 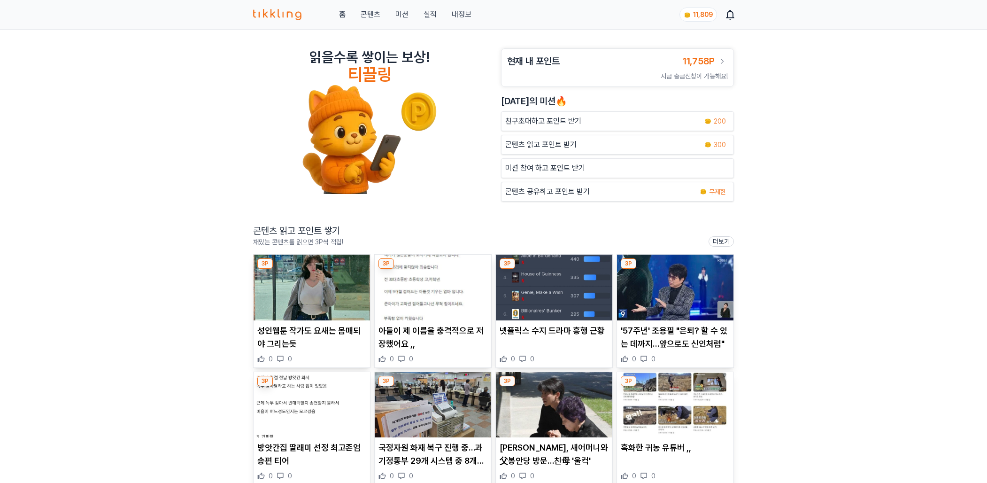 I want to click on span: 무제한, so click(x=718, y=192).